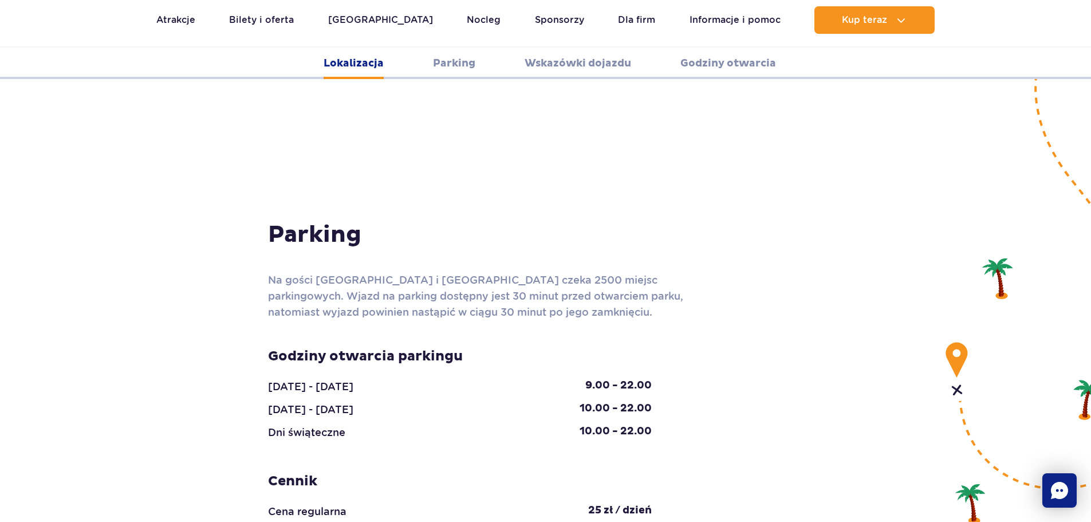 This screenshot has width=1091, height=522. What do you see at coordinates (874, 20) in the screenshot?
I see `button: Kup teraz` at bounding box center [874, 20].